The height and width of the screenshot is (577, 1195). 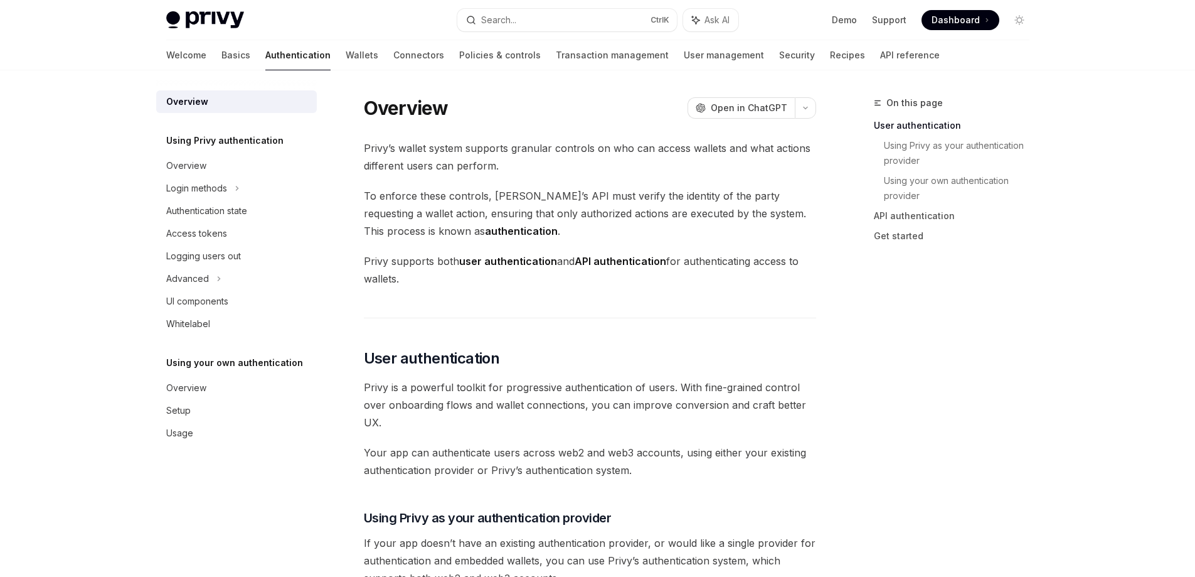 I want to click on h1: Overview, so click(x=406, y=108).